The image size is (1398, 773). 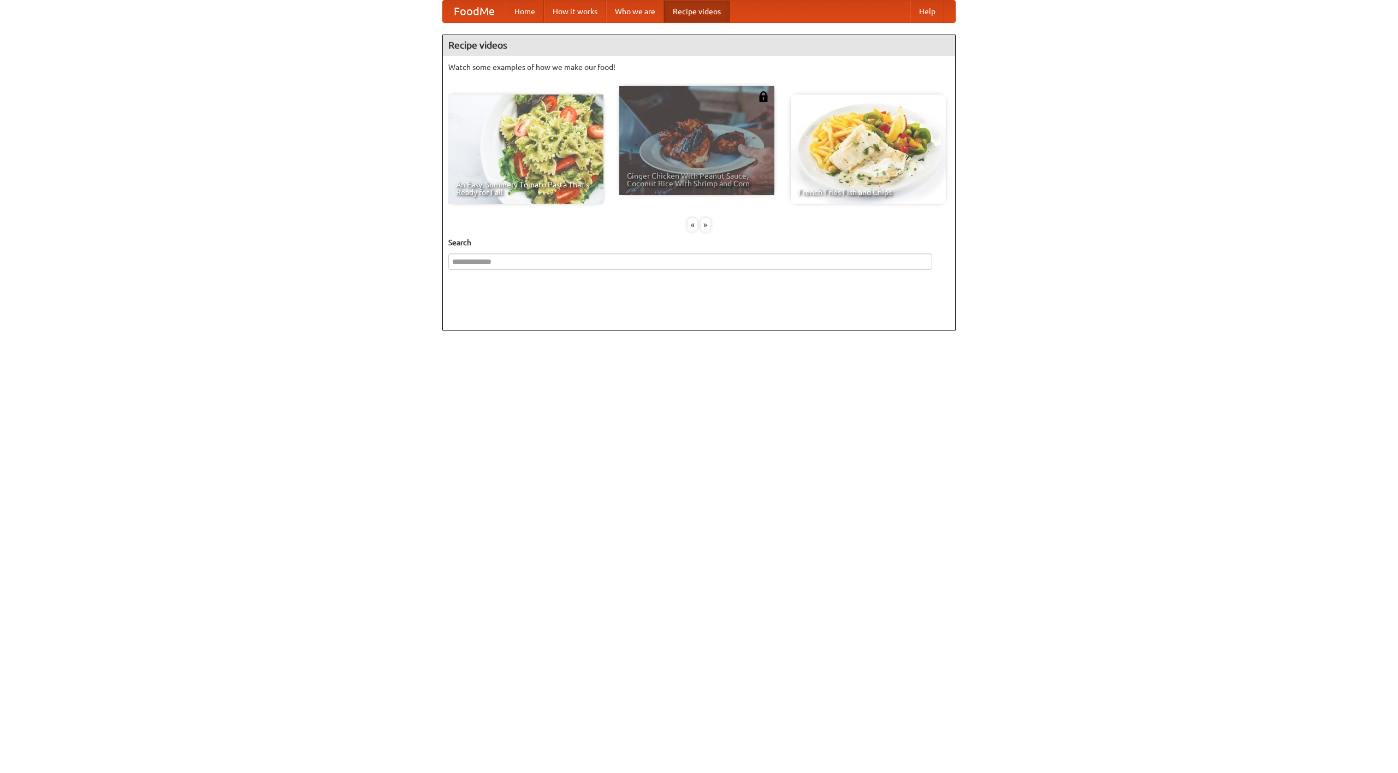 What do you see at coordinates (635, 11) in the screenshot?
I see `a: Who we are` at bounding box center [635, 11].